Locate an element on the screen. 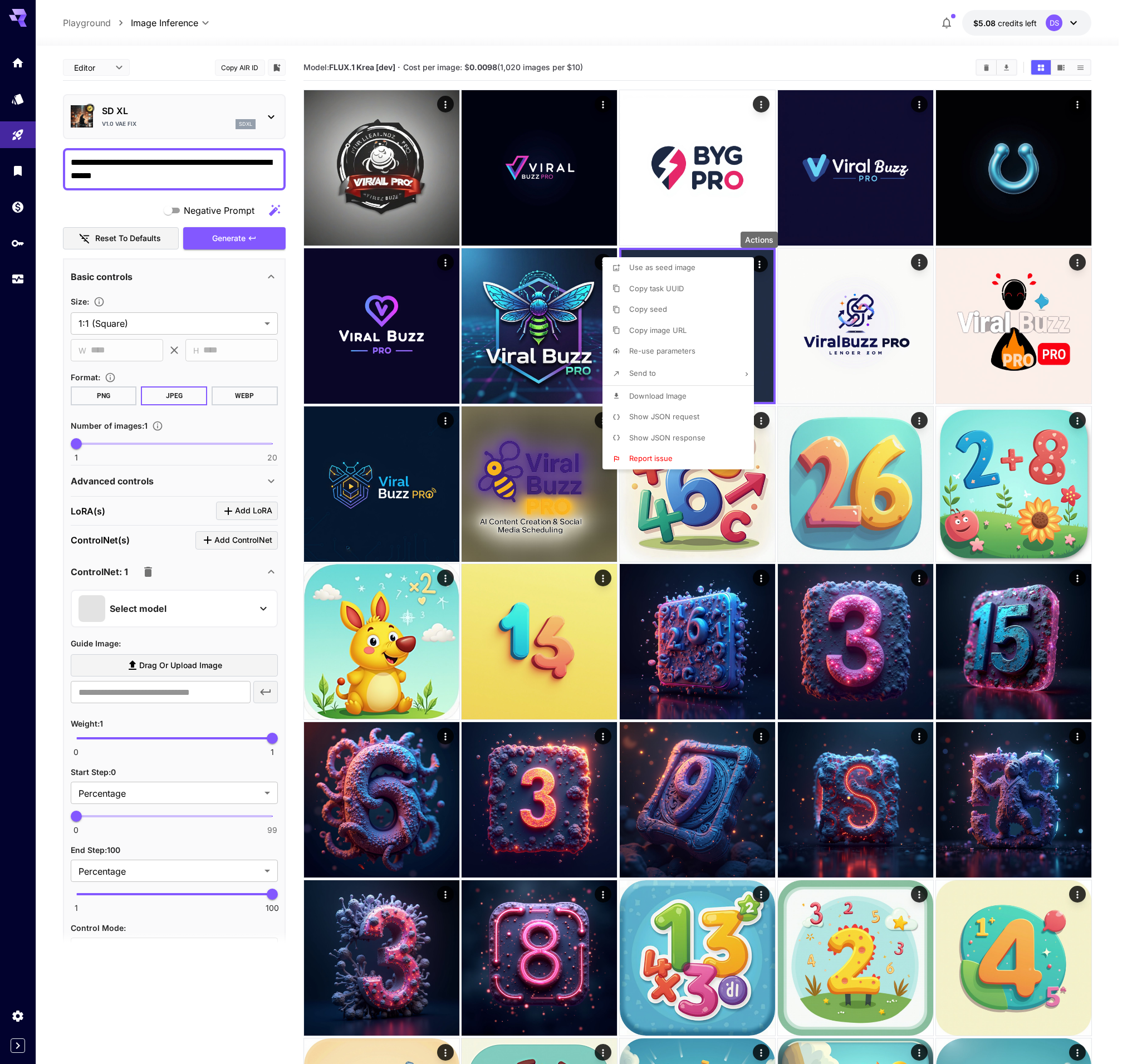 Image resolution: width=1127 pixels, height=1064 pixels. div: Actions is located at coordinates (759, 239).